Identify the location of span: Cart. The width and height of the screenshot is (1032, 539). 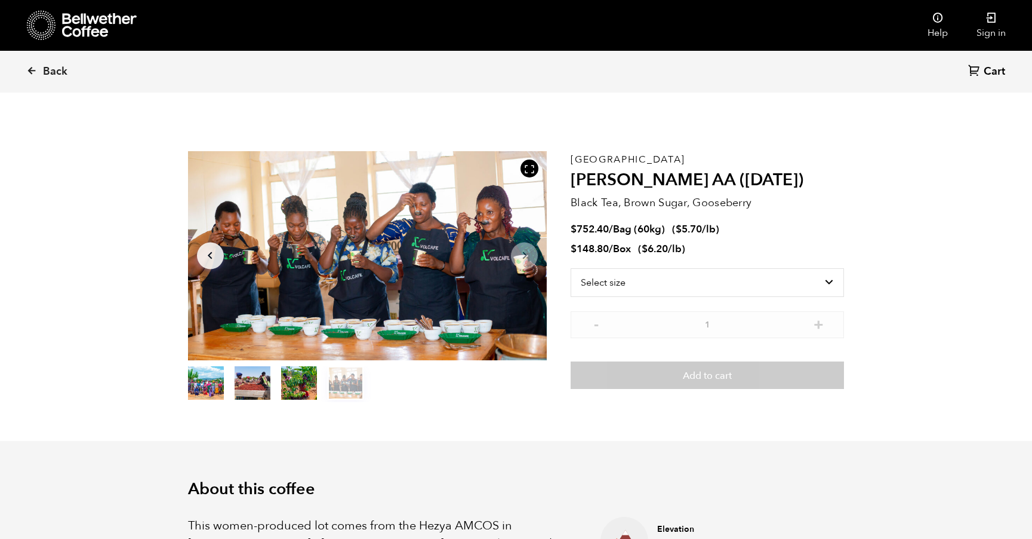
(995, 72).